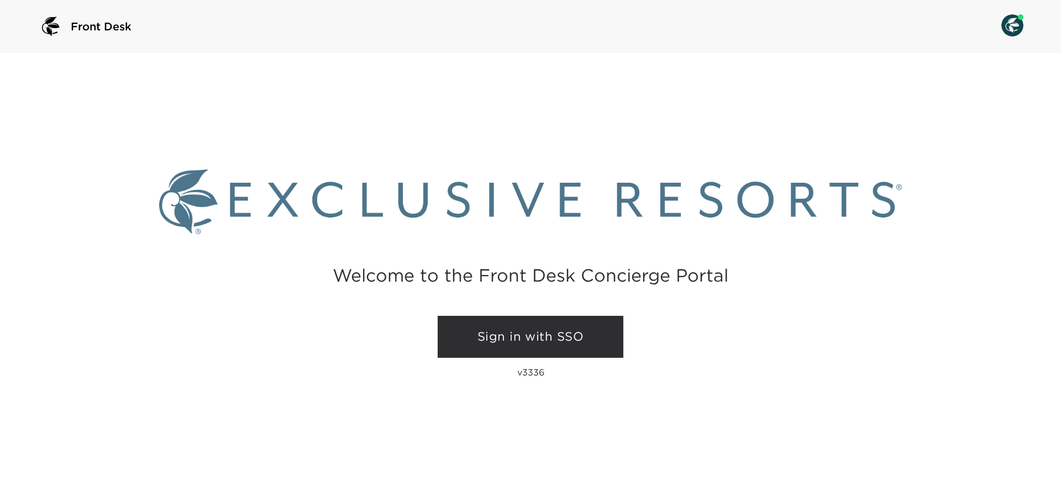 This screenshot has width=1061, height=503. What do you see at coordinates (1012, 25) in the screenshot?
I see `img: User` at bounding box center [1012, 25].